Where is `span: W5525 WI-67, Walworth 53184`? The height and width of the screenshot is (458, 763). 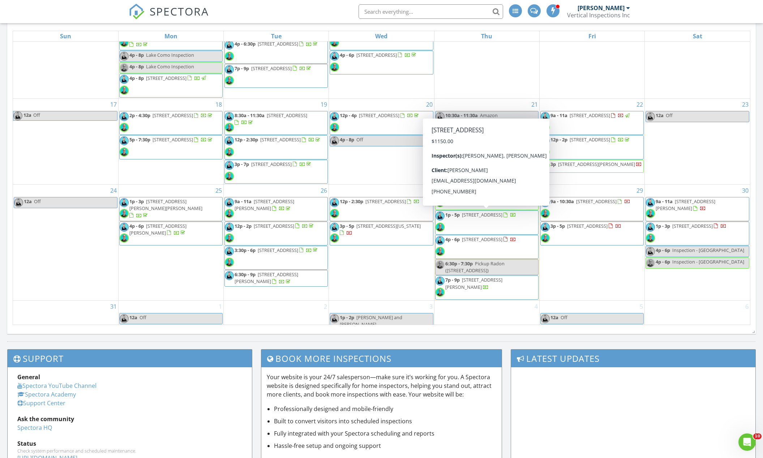
span: W5525 WI-67, Walworth 53184 is located at coordinates (494, 201).